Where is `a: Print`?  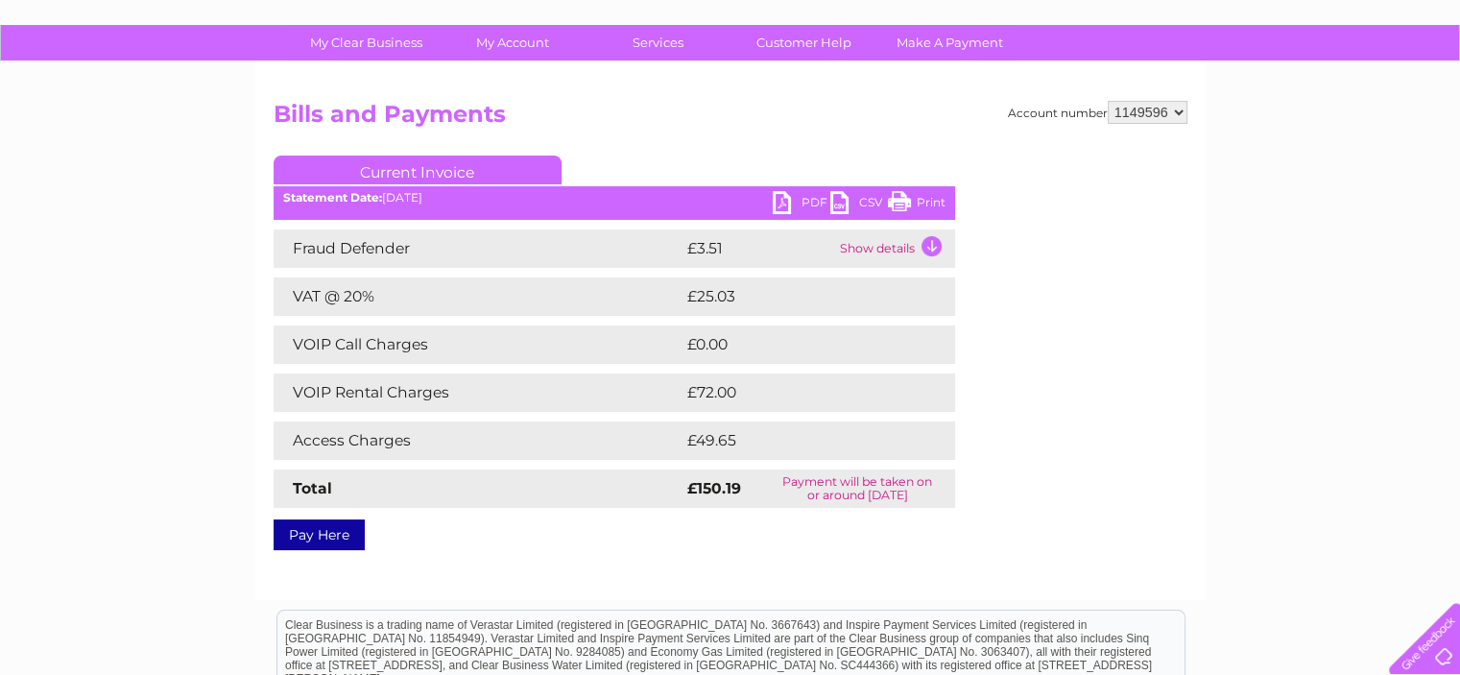
a: Print is located at coordinates (917, 205).